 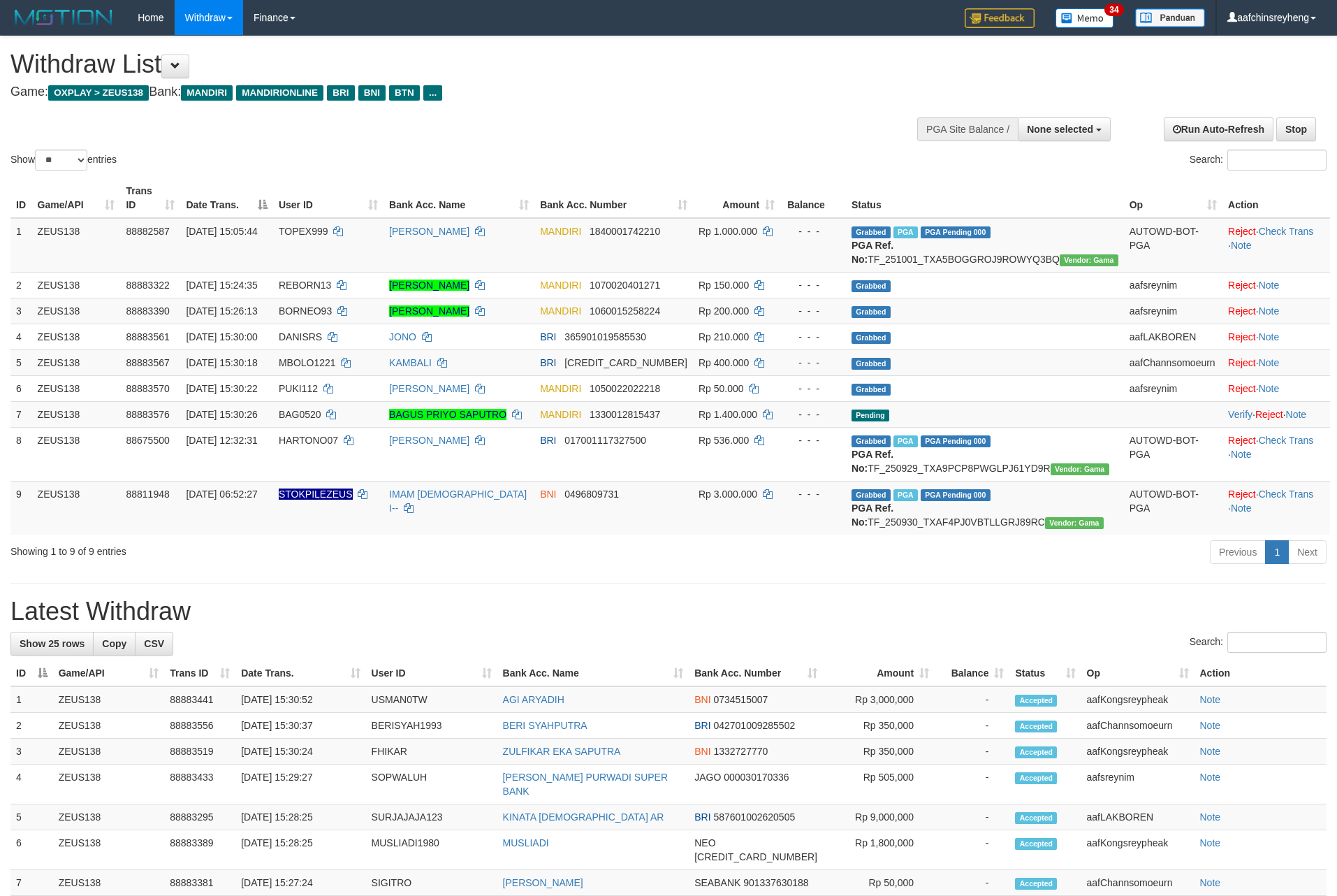 I want to click on td: 2, so click(x=21, y=284).